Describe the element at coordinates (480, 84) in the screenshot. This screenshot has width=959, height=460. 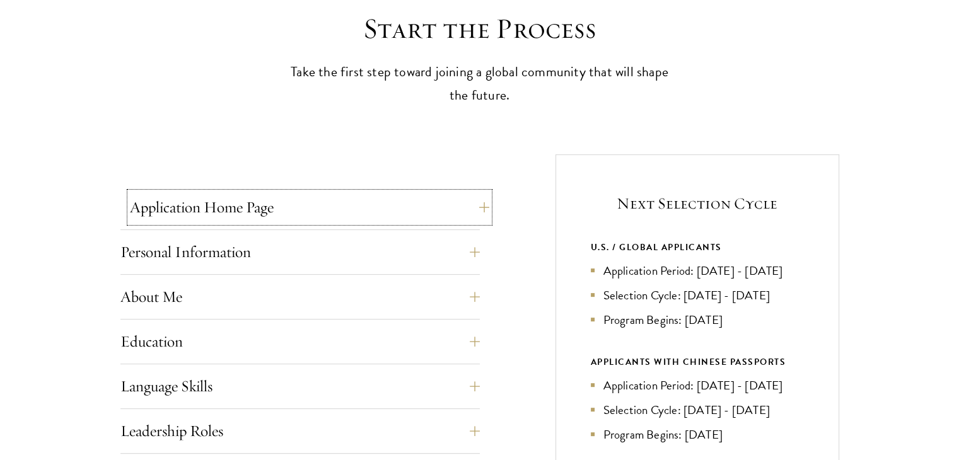
I see `p: Take the first step toward joining a global community that will shape the future.` at that location.